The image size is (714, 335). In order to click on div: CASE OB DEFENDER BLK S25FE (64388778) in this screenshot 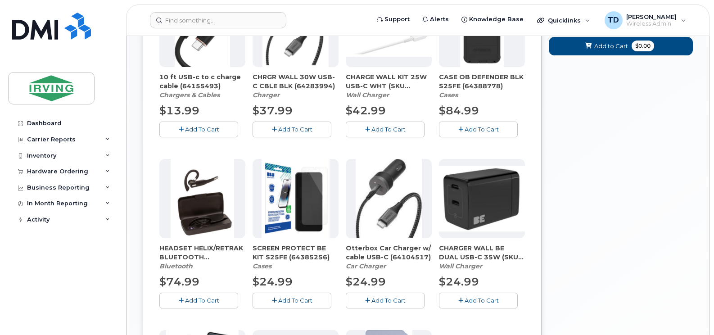, I will do `click(482, 86)`.